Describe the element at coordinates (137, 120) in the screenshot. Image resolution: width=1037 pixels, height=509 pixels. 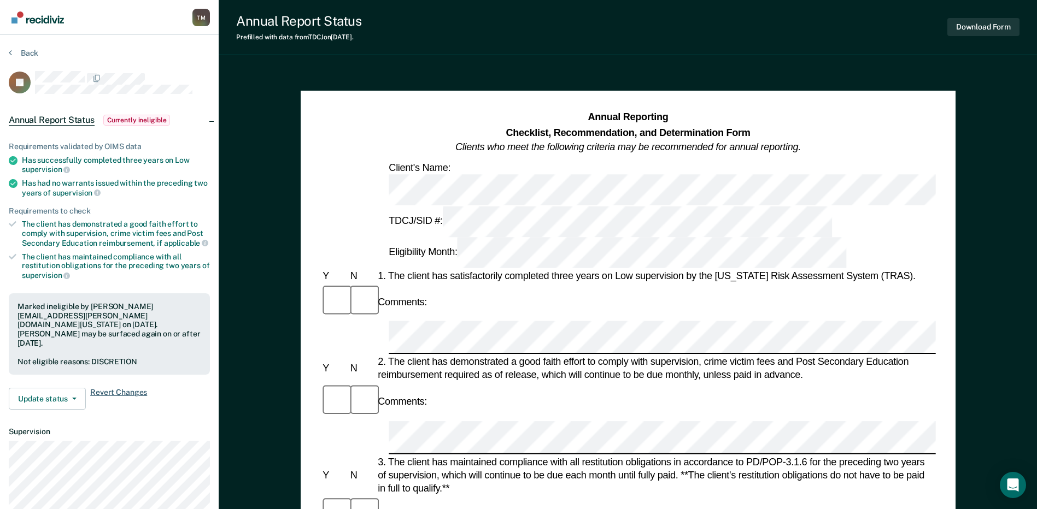
I see `span: Currently ineligible` at that location.